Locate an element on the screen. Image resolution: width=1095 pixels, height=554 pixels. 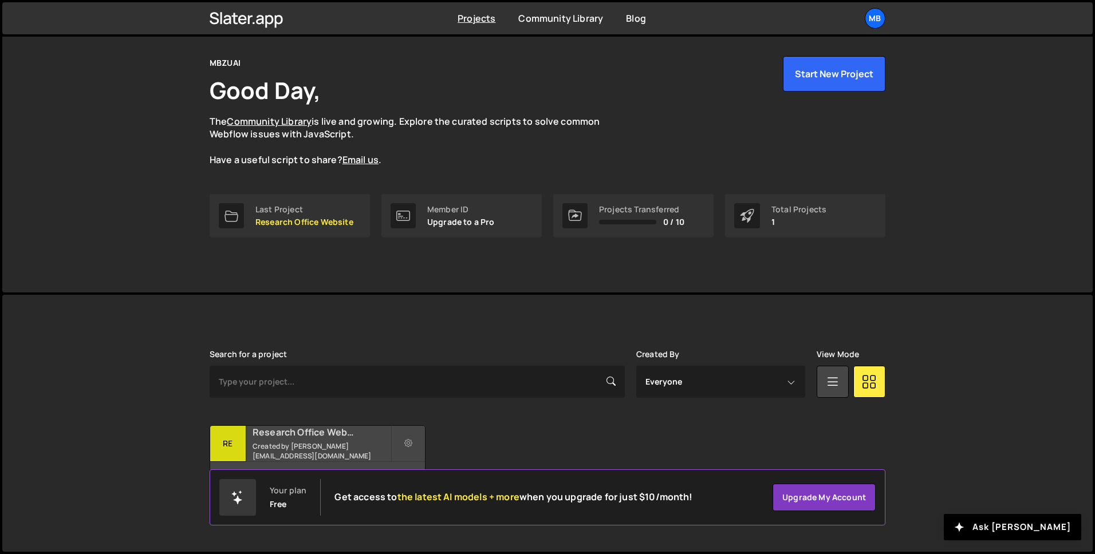
p: The is live and growing. Explore the curated scripts to solve common Webflow issues with JavaScri... is located at coordinates (416, 141).